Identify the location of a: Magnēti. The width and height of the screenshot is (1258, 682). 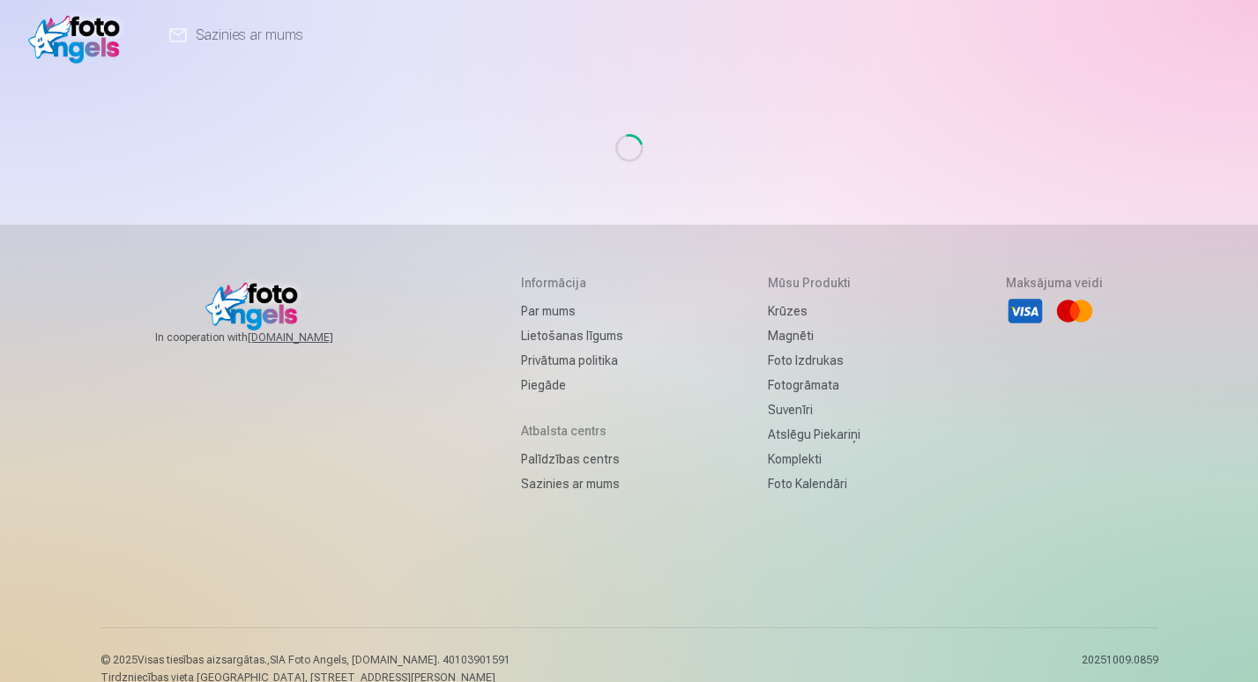
(814, 336).